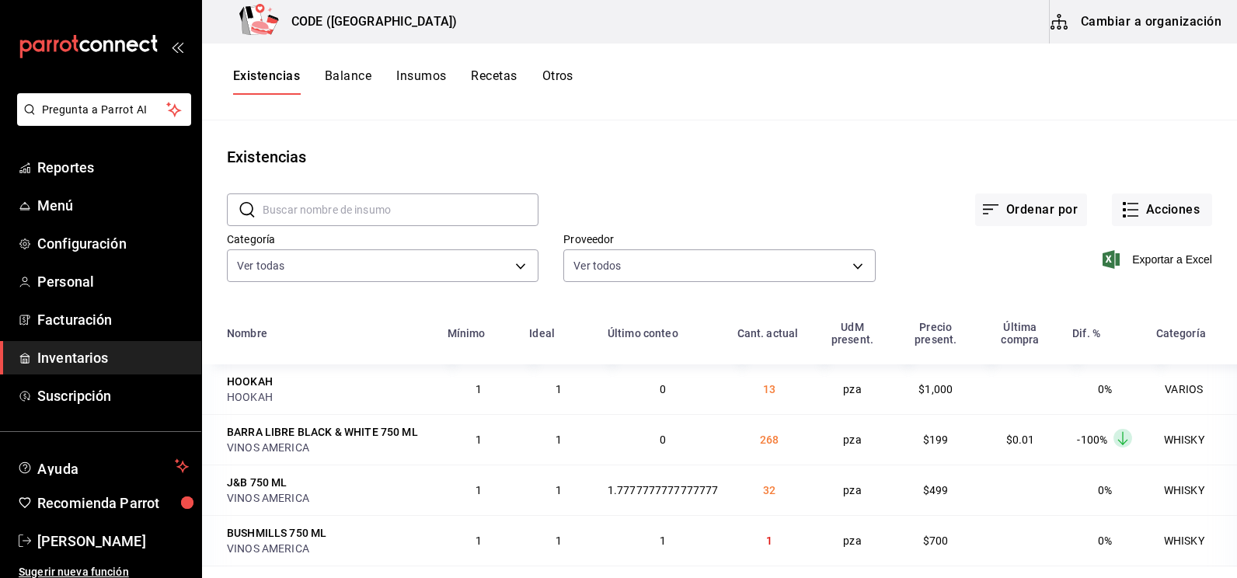  I want to click on span: $499, so click(935, 490).